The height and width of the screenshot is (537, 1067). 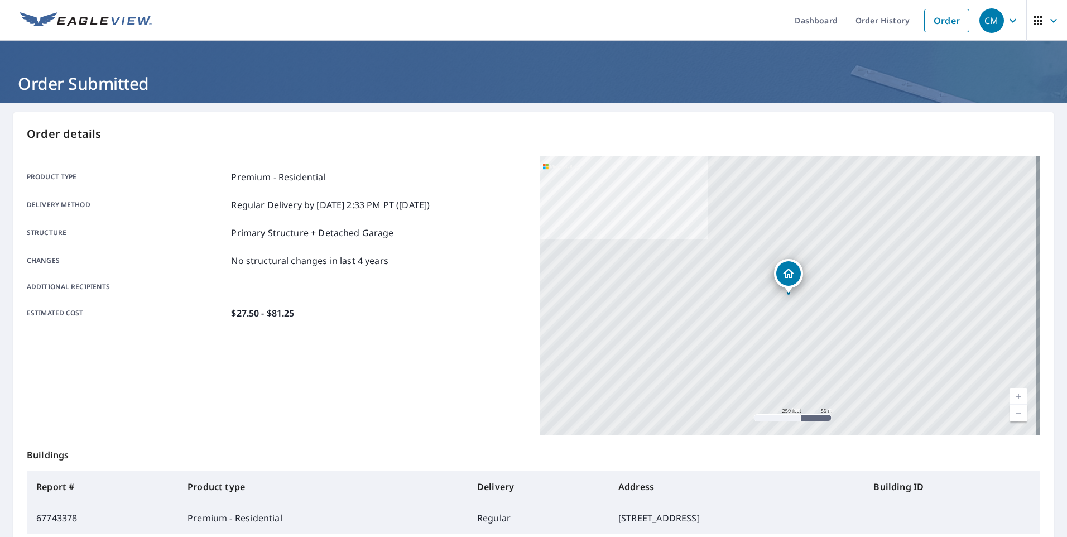 What do you see at coordinates (946, 21) in the screenshot?
I see `a: Order` at bounding box center [946, 21].